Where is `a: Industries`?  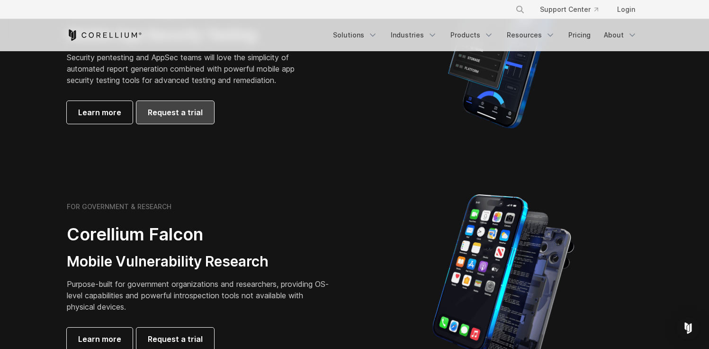
a: Industries is located at coordinates (414, 35).